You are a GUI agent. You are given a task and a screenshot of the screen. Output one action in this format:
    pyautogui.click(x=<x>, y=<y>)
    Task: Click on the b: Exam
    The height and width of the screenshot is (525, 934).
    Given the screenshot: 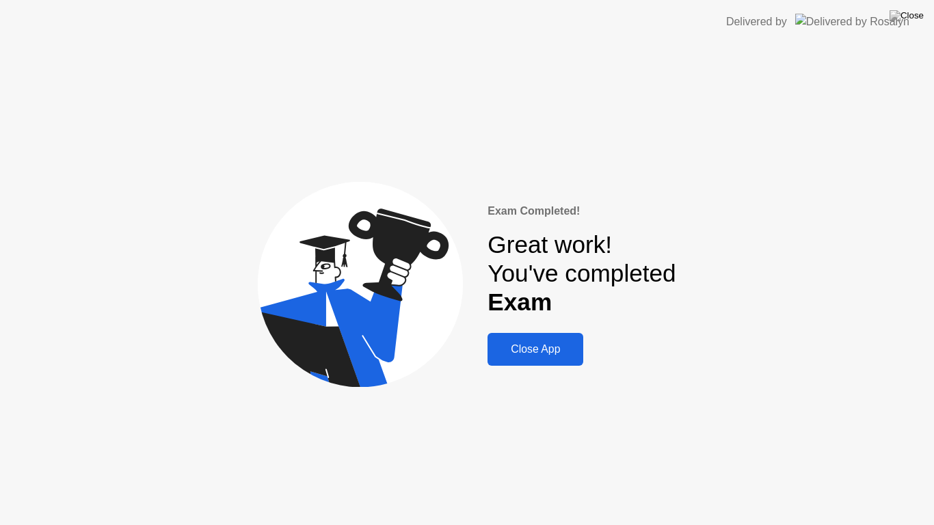 What is the action you would take?
    pyautogui.click(x=520, y=301)
    